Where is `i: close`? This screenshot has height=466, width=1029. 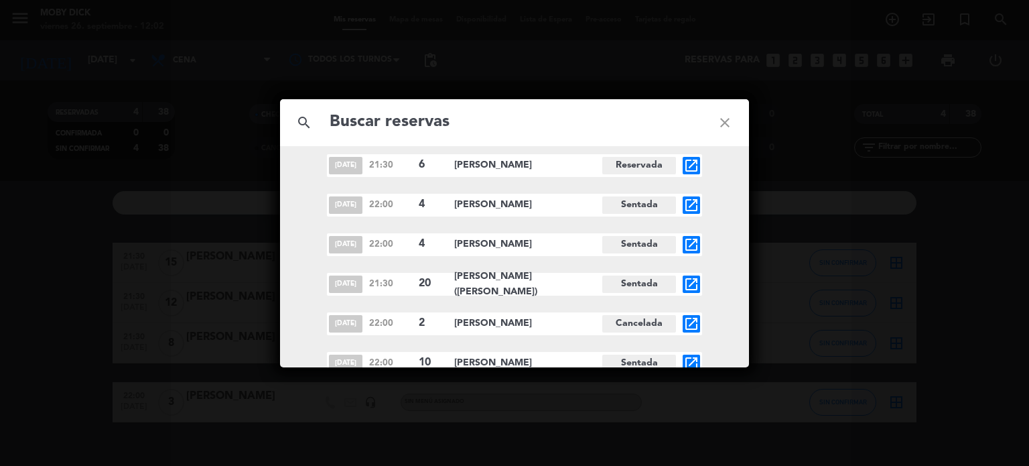
i: close is located at coordinates (725, 123).